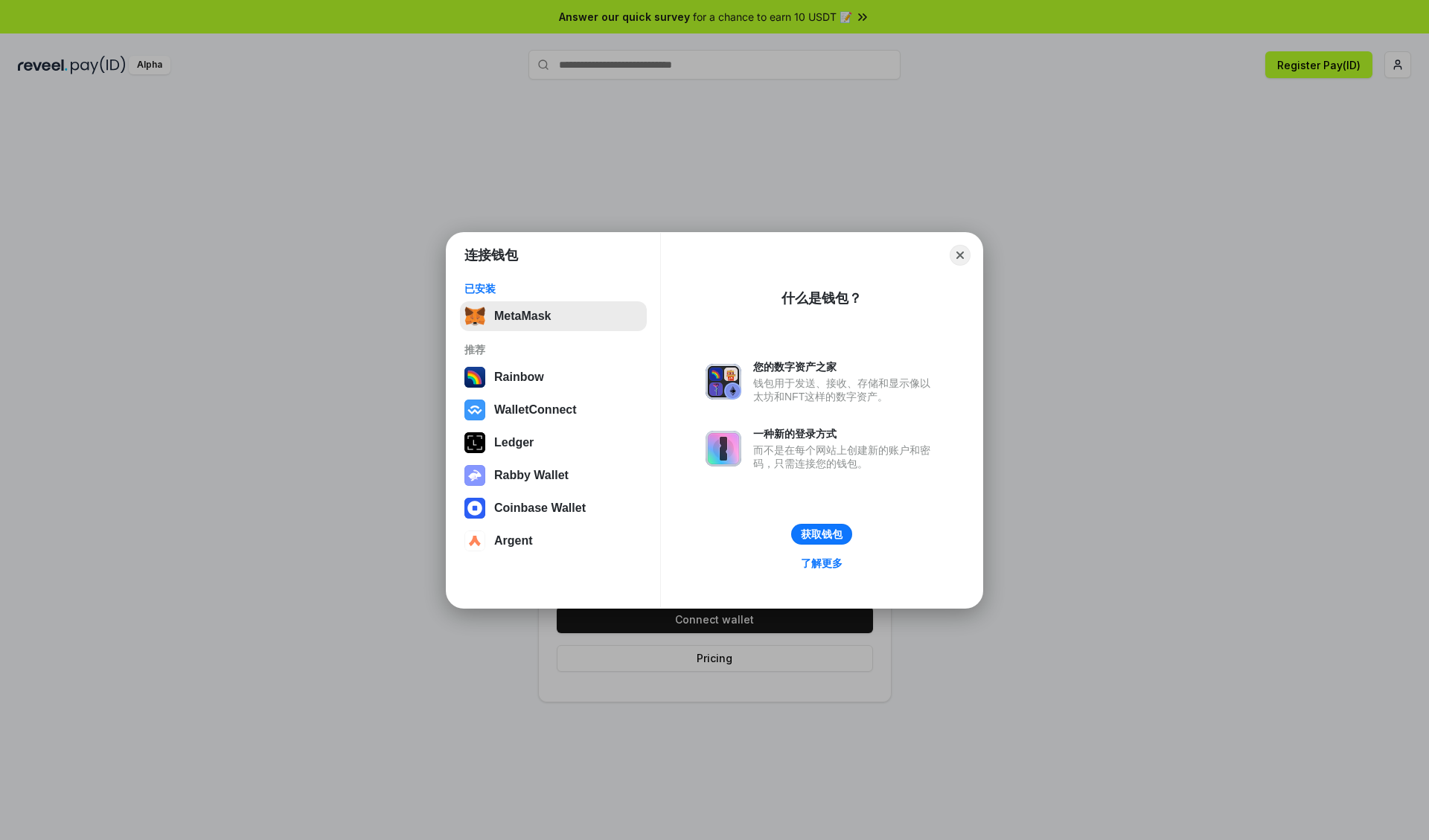 Image resolution: width=1429 pixels, height=840 pixels. Describe the element at coordinates (553, 350) in the screenshot. I see `div: 推荐` at that location.